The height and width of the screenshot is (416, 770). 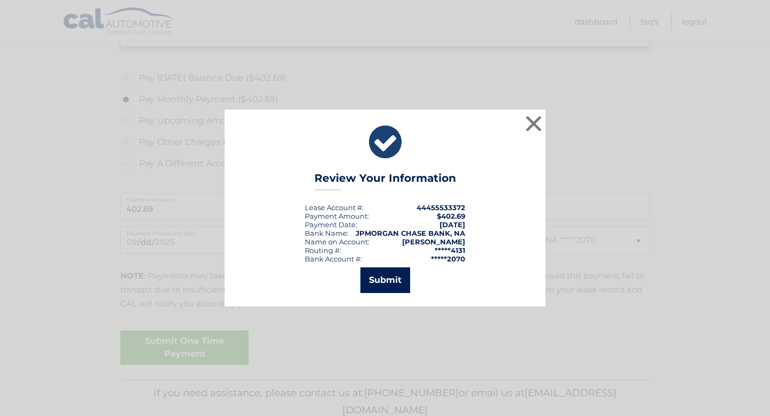 What do you see at coordinates (333, 259) in the screenshot?
I see `div: Bank Account #:` at bounding box center [333, 259].